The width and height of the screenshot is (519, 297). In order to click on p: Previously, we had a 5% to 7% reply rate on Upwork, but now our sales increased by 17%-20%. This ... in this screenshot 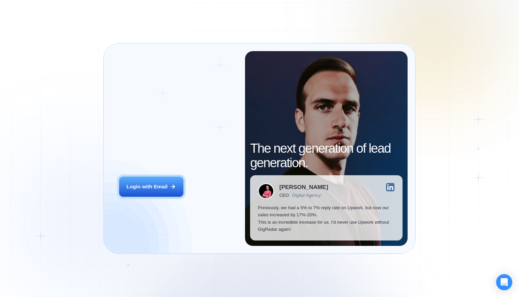, I will do `click(326, 218)`.